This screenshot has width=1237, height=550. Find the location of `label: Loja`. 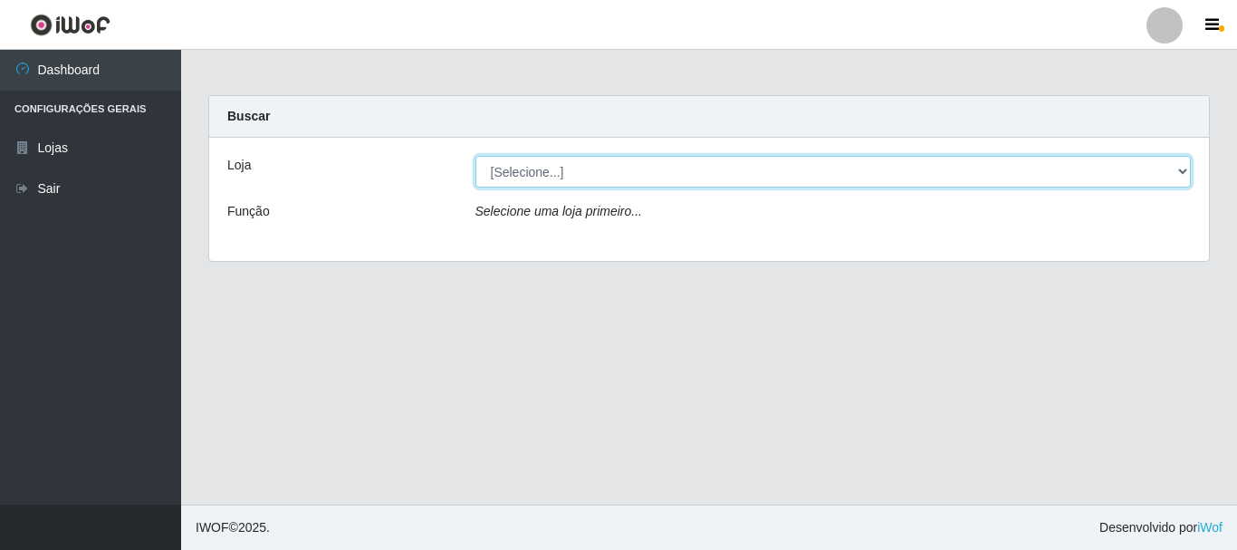

label: Loja is located at coordinates (239, 165).